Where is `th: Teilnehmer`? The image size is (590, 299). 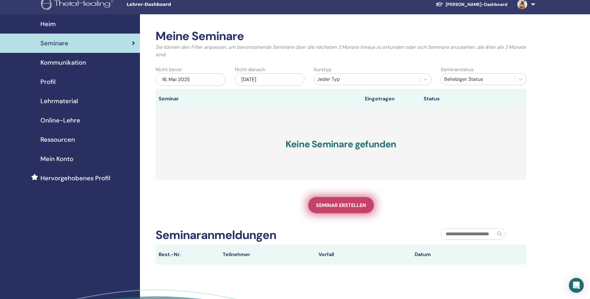
th: Teilnehmer is located at coordinates (268, 255).